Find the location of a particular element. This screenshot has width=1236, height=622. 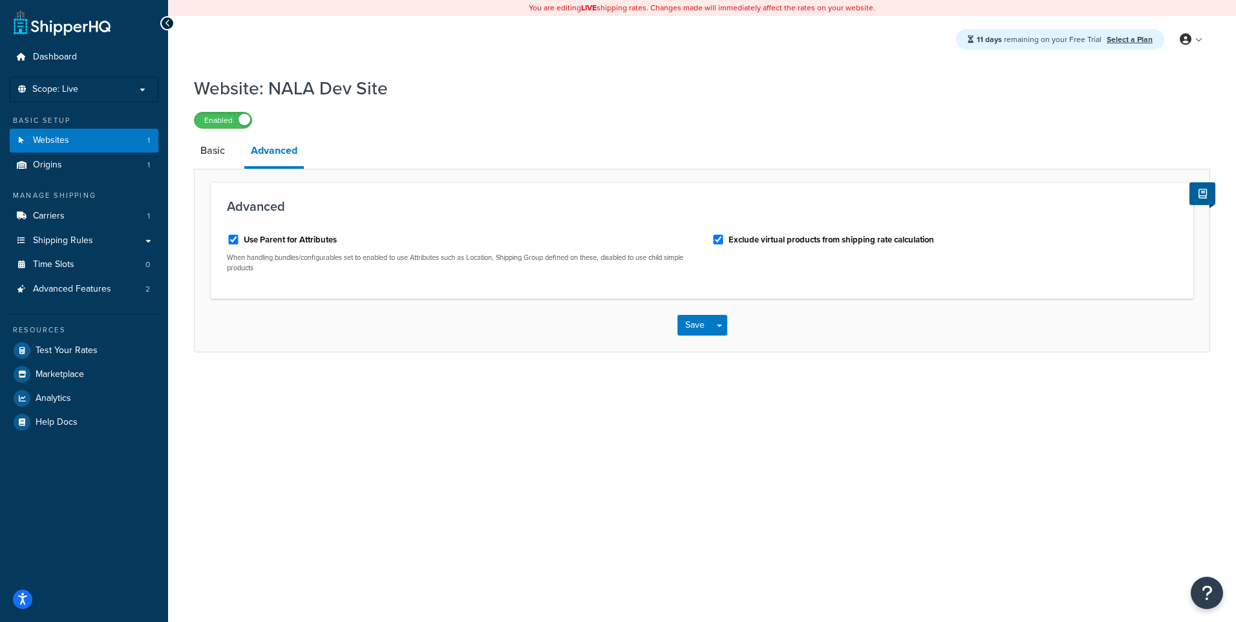

a: Advanced Features2 is located at coordinates (84, 289).